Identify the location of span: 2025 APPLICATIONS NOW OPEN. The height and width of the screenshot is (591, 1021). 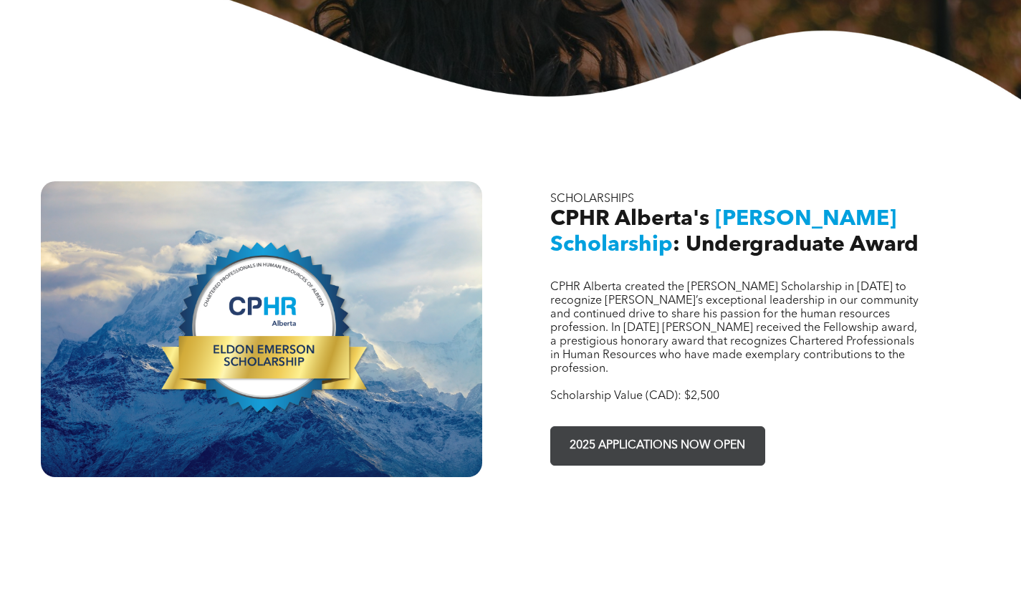
(657, 446).